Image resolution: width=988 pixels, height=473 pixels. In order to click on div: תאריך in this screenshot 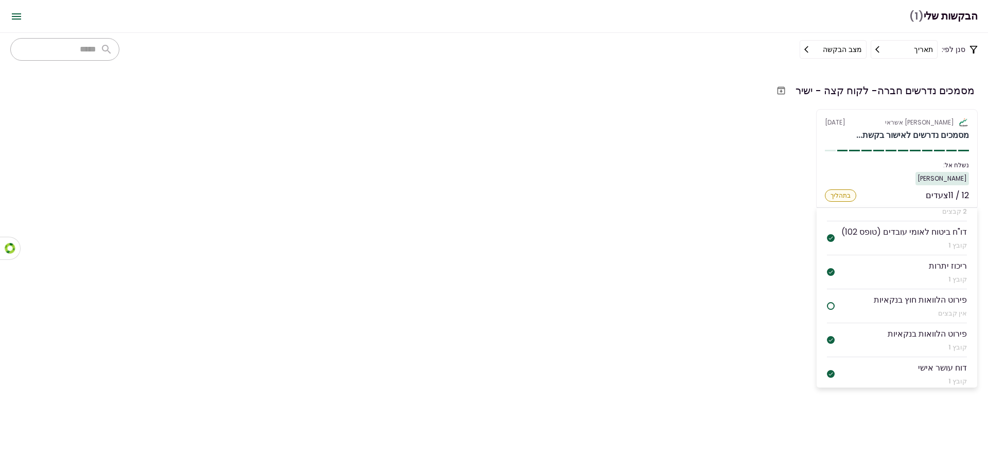, I will do `click(923, 49)`.